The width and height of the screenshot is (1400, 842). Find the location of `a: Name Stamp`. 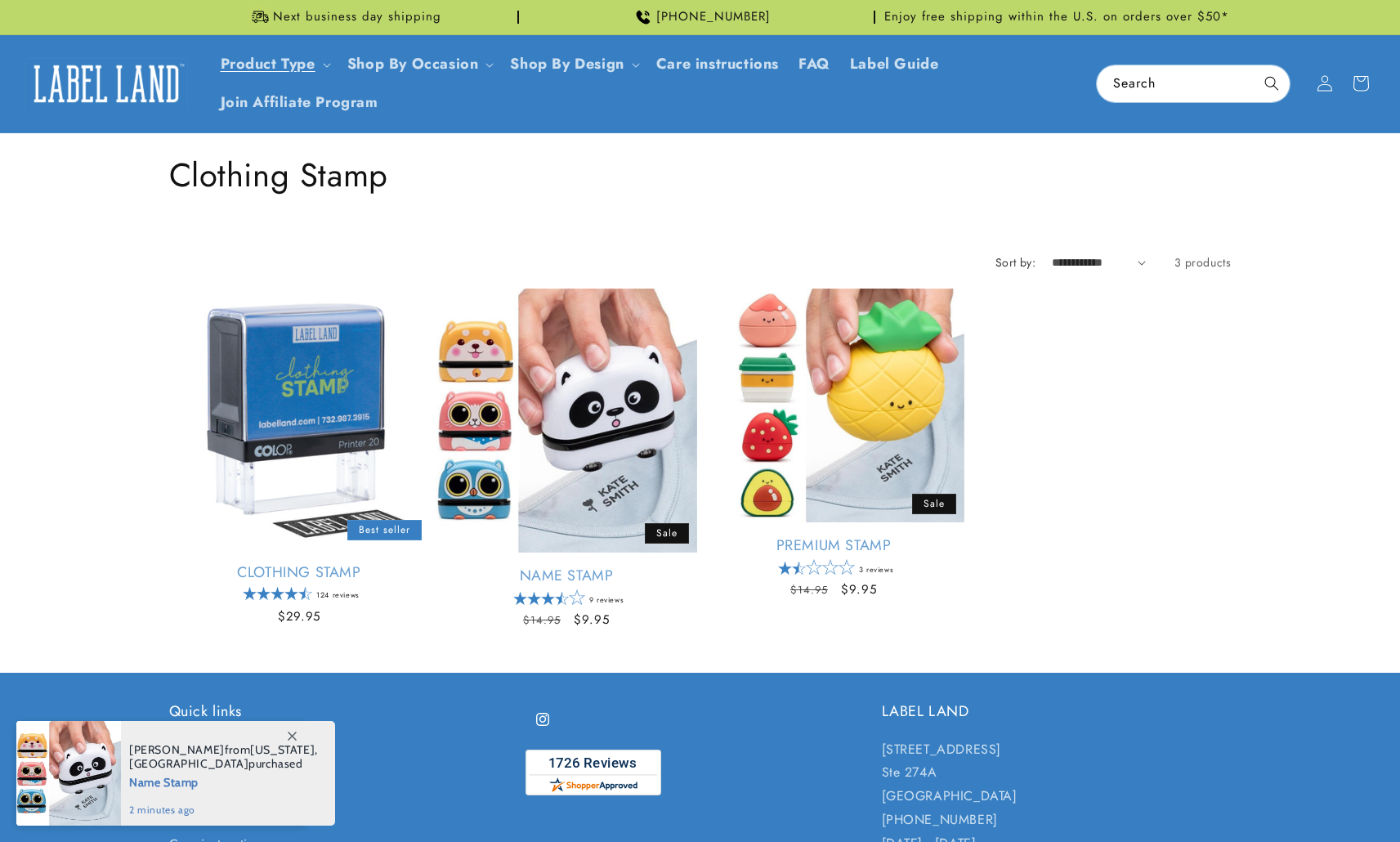

a: Name Stamp is located at coordinates (567, 575).